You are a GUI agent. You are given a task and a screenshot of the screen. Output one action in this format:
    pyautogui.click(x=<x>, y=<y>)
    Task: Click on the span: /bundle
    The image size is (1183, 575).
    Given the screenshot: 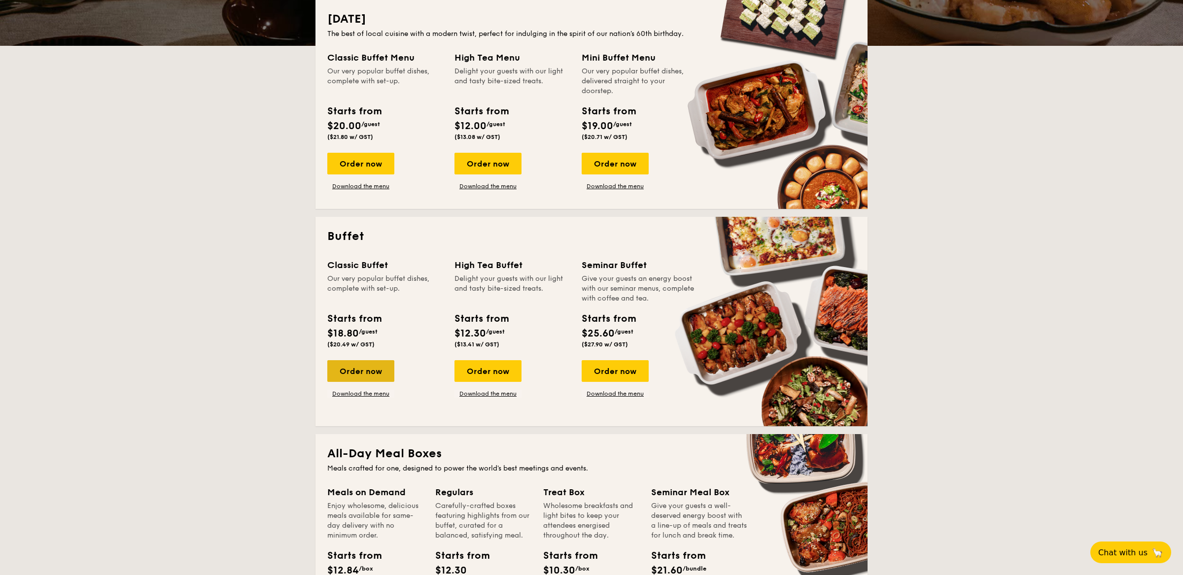 What is the action you would take?
    pyautogui.click(x=694, y=569)
    